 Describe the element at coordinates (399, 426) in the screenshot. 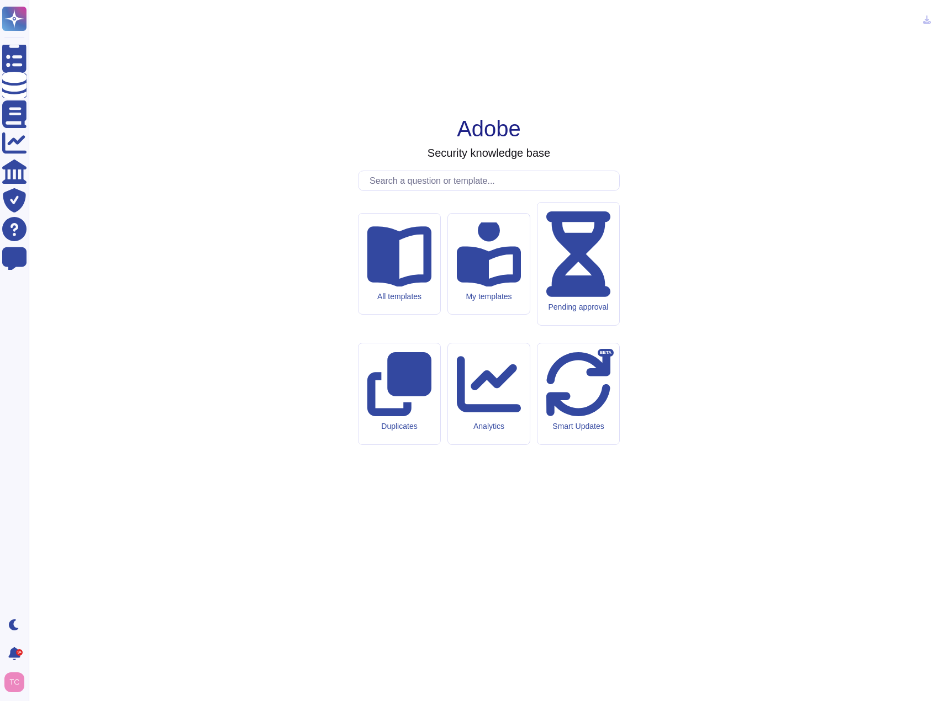

I see `div: Duplicates` at that location.